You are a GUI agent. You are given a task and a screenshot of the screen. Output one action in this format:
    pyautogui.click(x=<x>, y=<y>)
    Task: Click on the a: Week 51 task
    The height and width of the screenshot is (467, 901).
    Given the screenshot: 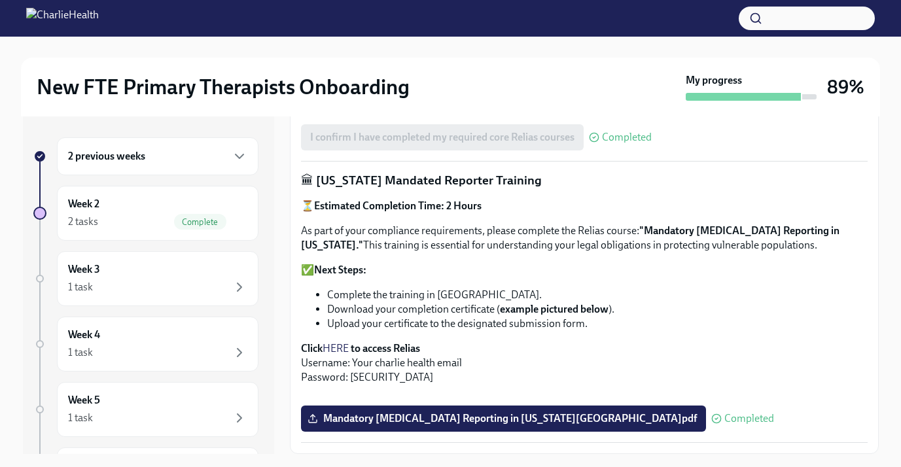 What is the action you would take?
    pyautogui.click(x=146, y=410)
    